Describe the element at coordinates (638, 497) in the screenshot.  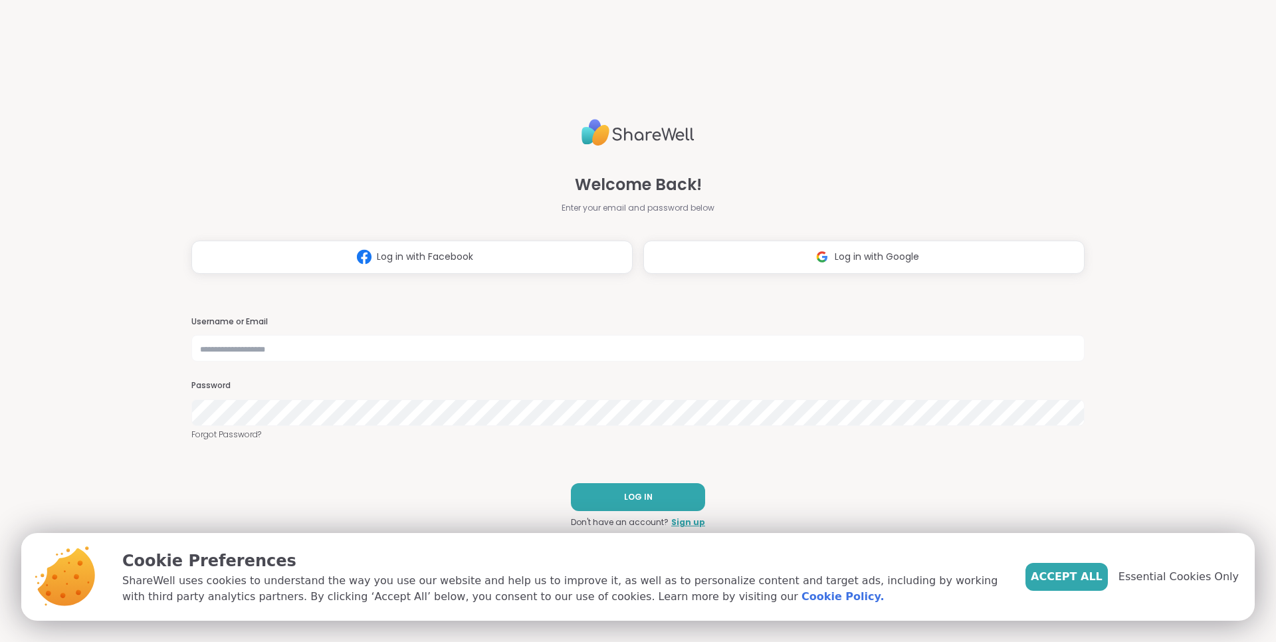
I see `button: LOG IN` at that location.